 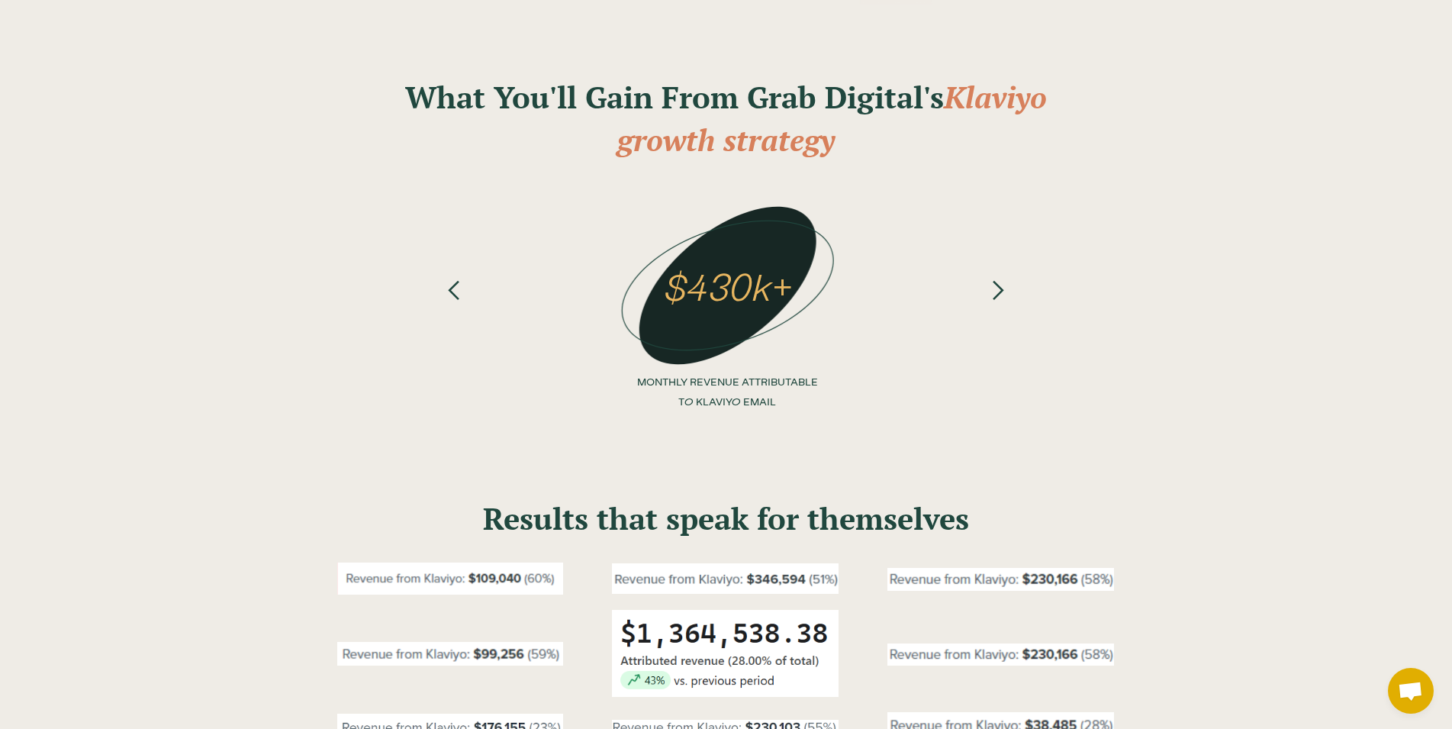 I want to click on strong: What You'll Gain From Grab Digital's, so click(x=675, y=96).